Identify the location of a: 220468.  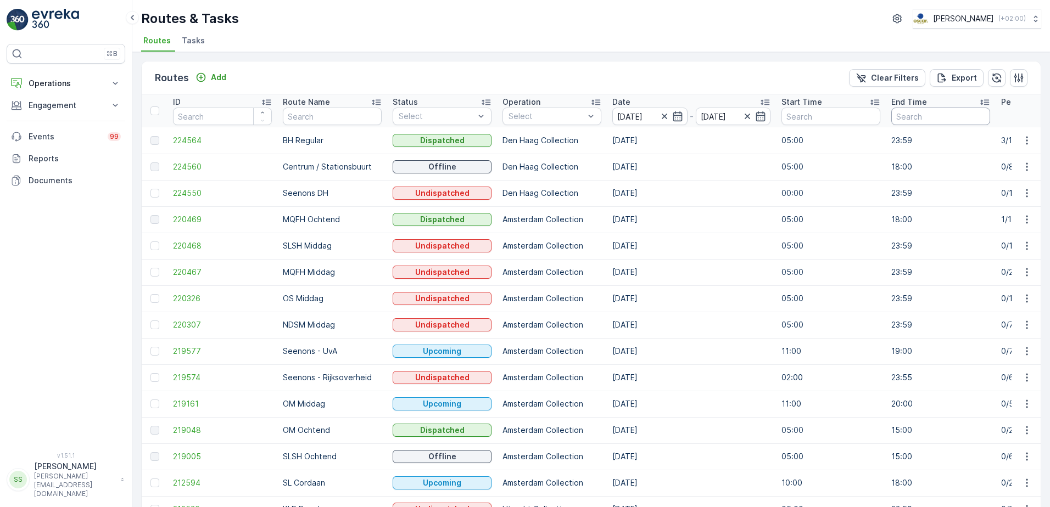
(222, 246).